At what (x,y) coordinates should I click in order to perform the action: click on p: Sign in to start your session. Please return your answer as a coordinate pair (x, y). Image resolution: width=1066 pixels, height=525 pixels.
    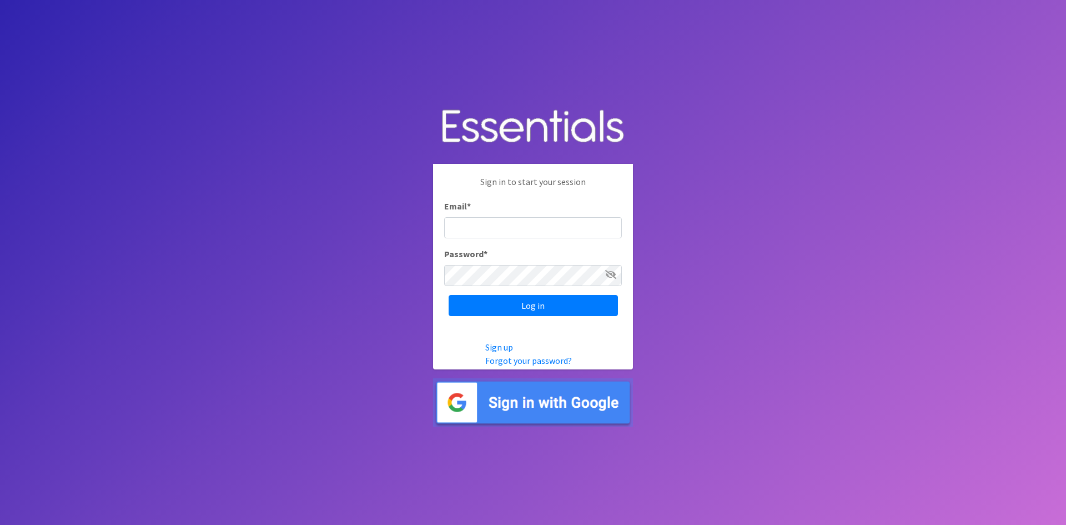
    Looking at the image, I should click on (533, 187).